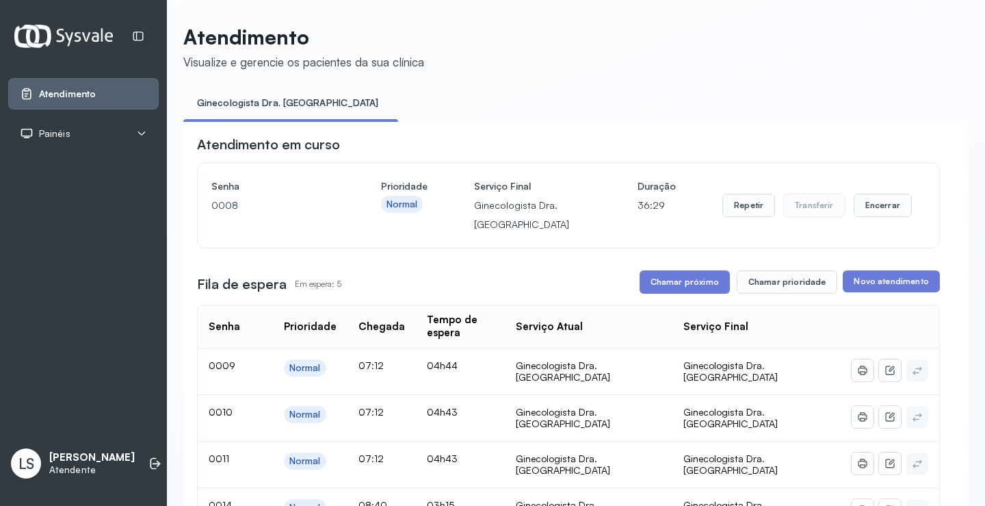  Describe the element at coordinates (442, 365) in the screenshot. I see `span: 04h44` at that location.